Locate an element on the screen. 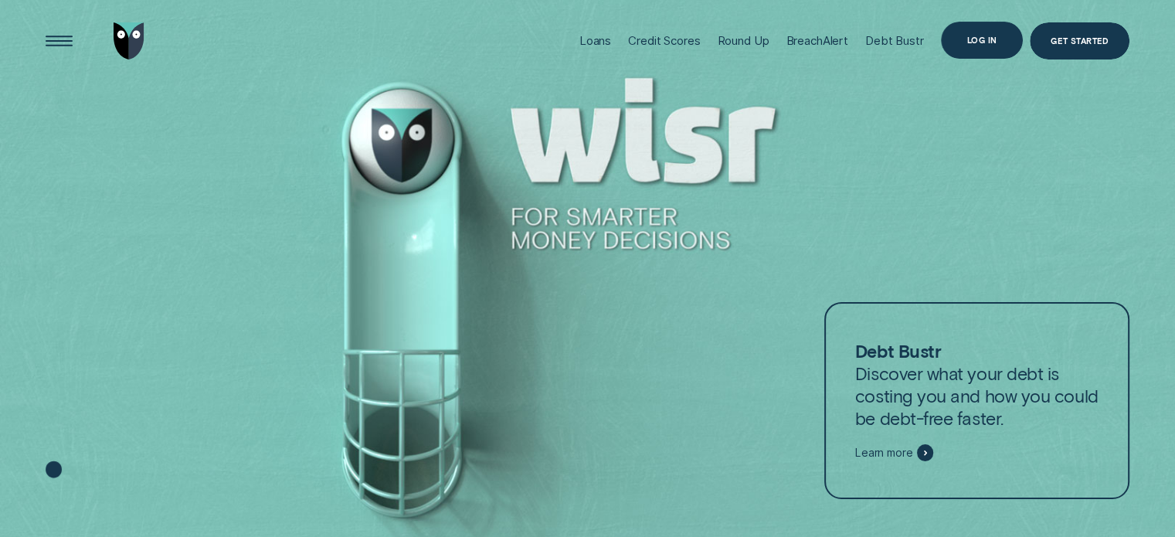 The image size is (1175, 537). img: Wisr is located at coordinates (129, 41).